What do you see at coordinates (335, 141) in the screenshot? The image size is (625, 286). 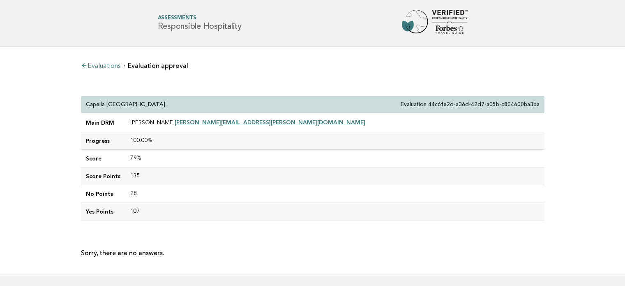 I see `td: 100.00%` at bounding box center [335, 141].